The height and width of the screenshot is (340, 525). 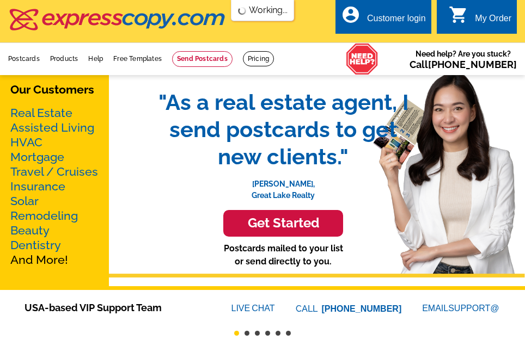 I want to click on a: Beauty, so click(x=30, y=230).